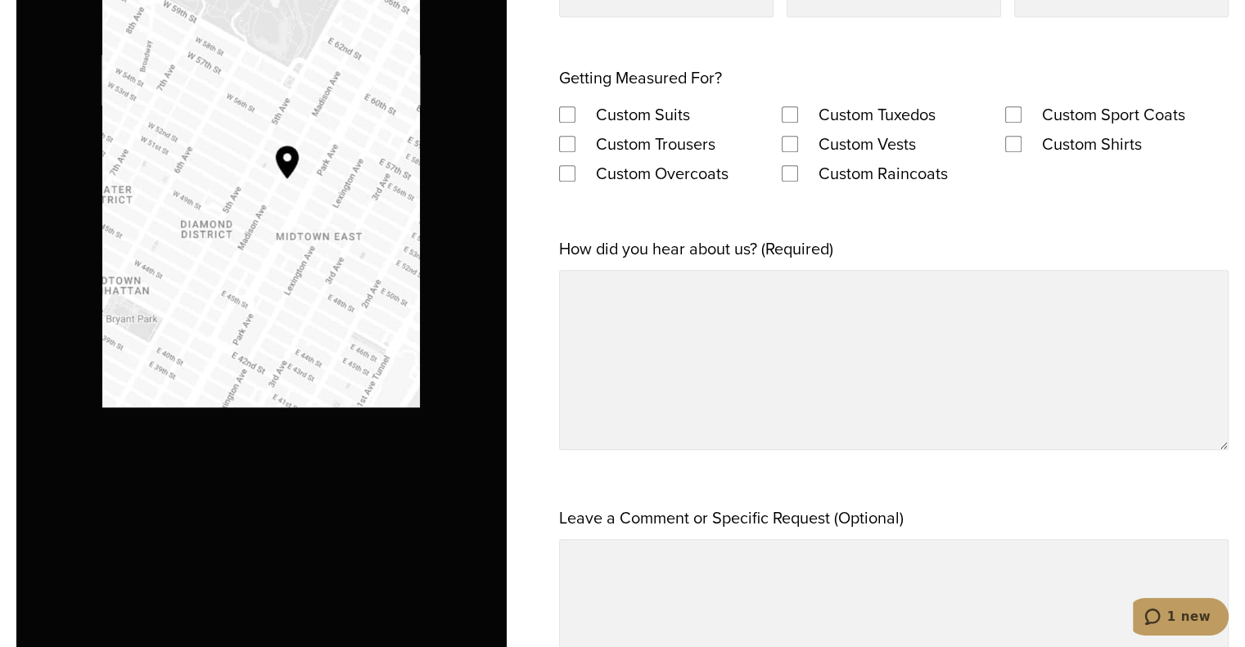  What do you see at coordinates (1113, 115) in the screenshot?
I see `label: Custom Sport Coats` at bounding box center [1113, 115].